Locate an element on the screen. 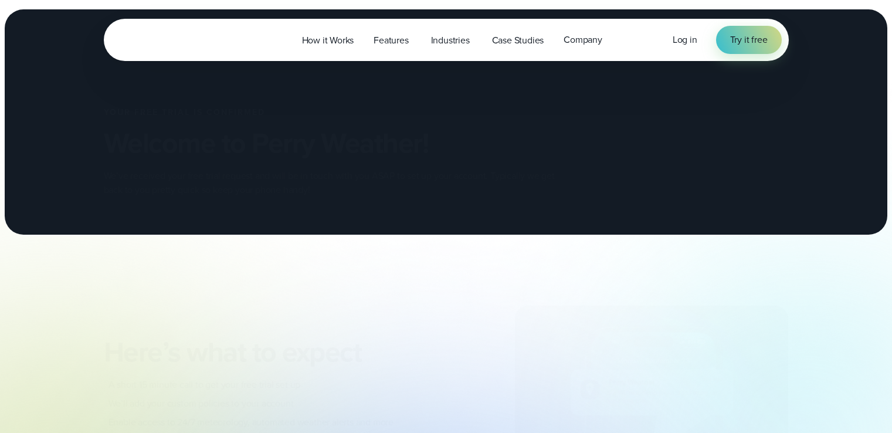 This screenshot has width=892, height=433. a: Log in is located at coordinates (685, 40).